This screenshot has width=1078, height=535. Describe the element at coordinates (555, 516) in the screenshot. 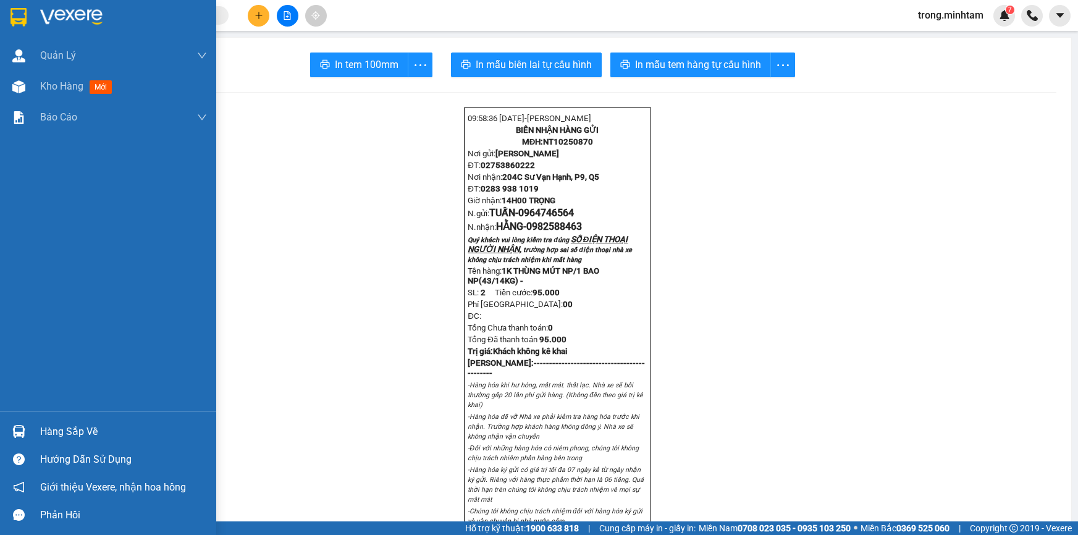

I see `em: -Chúng tôi không chịu trách nhiệm đối với hàng hóa ký gửi và vận chuyển bị nhà nước cấm` at that location.